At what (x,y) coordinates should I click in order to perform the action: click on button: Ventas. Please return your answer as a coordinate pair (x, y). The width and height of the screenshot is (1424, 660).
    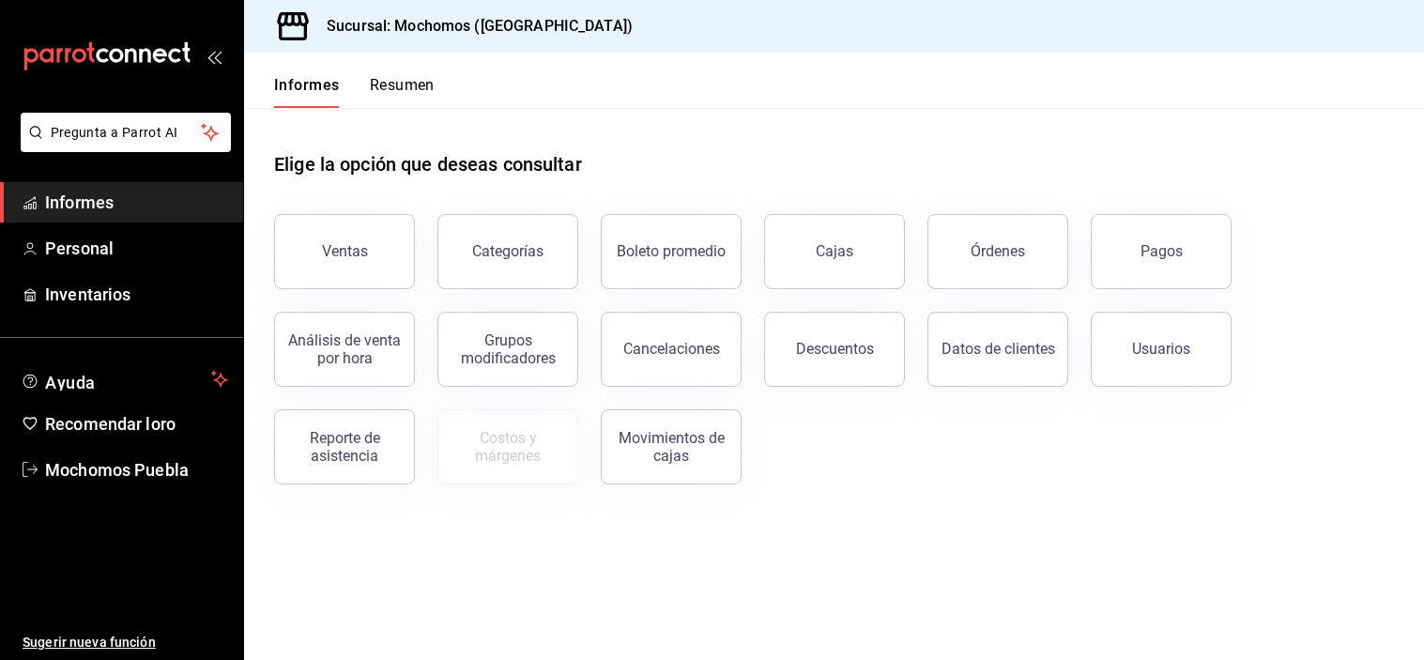
    Looking at the image, I should click on (345, 252).